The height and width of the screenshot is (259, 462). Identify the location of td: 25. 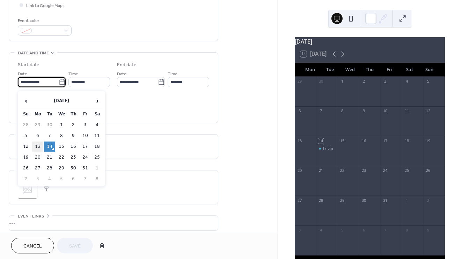
(97, 157).